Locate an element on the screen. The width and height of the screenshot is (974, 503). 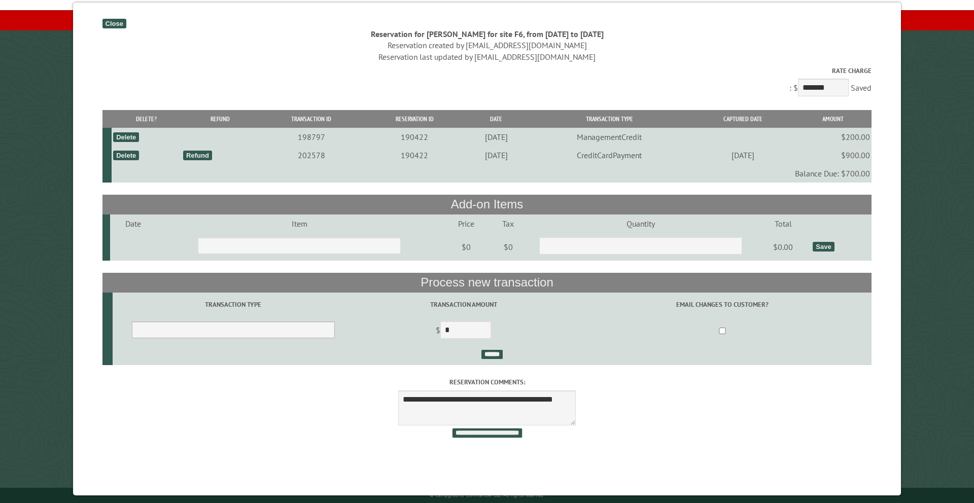
label: Transaction Type is located at coordinates (233, 304).